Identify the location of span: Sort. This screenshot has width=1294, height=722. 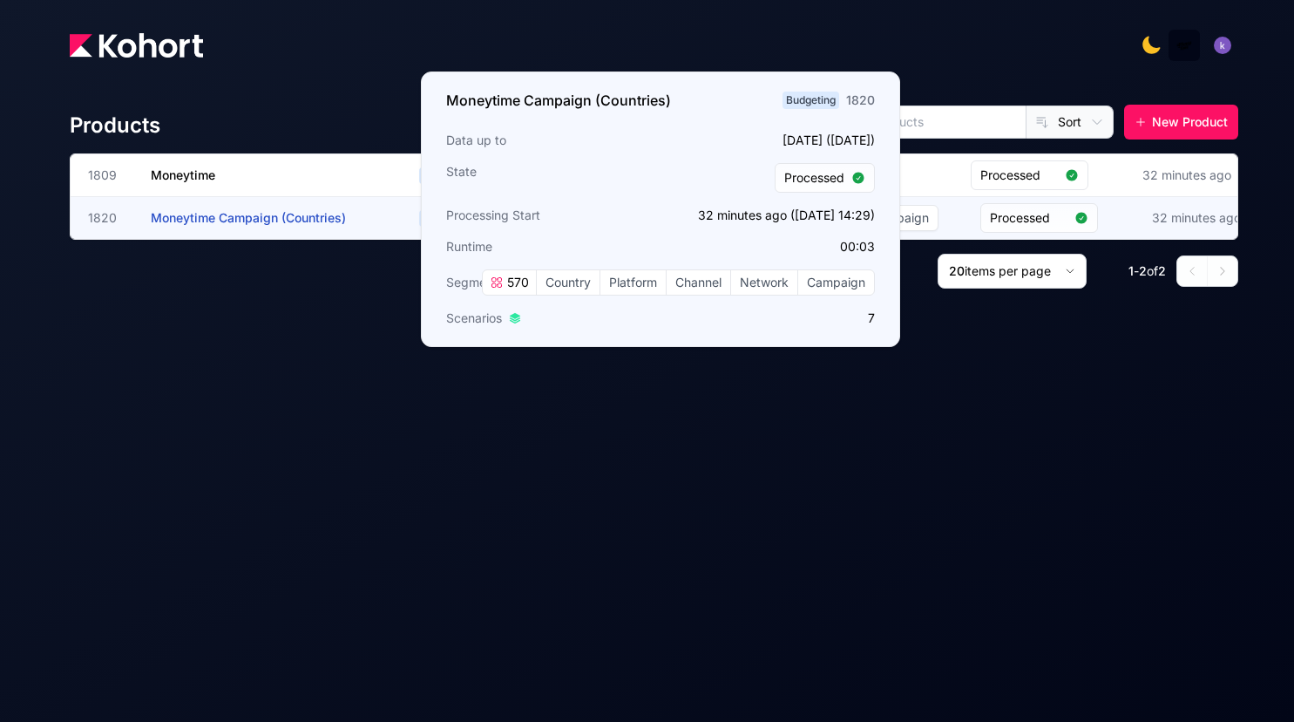
(1070, 122).